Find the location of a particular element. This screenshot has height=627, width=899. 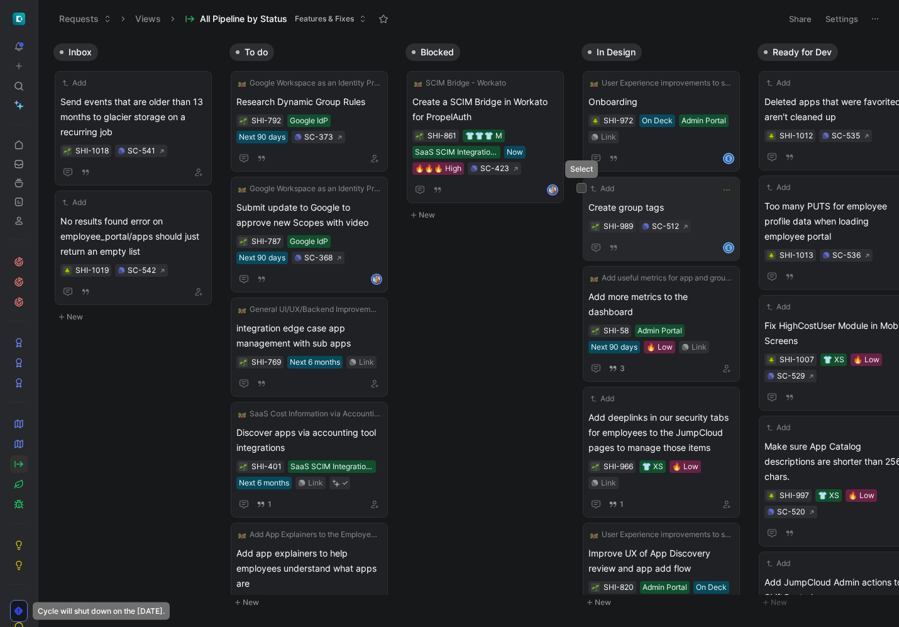

span: Discover apps via accounting tool integrations is located at coordinates (309, 440).